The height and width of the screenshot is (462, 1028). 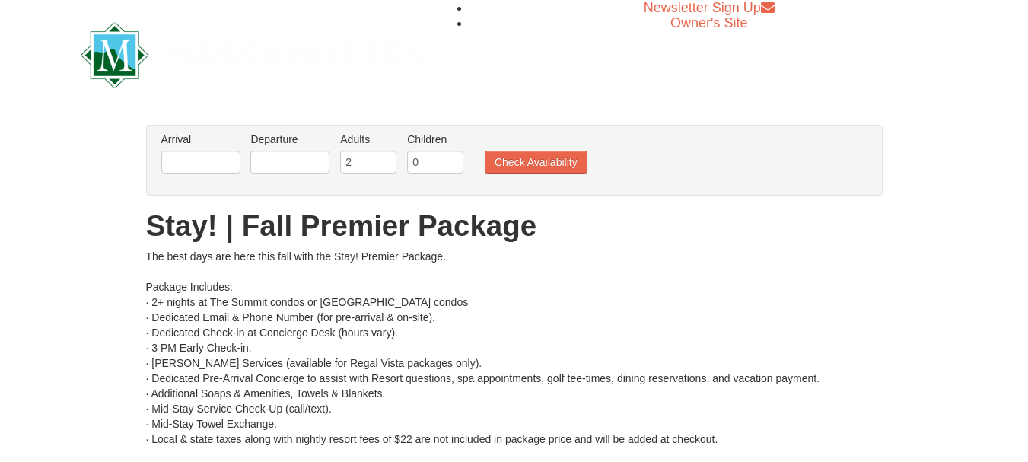 What do you see at coordinates (201, 139) in the screenshot?
I see `label: Arrival` at bounding box center [201, 139].